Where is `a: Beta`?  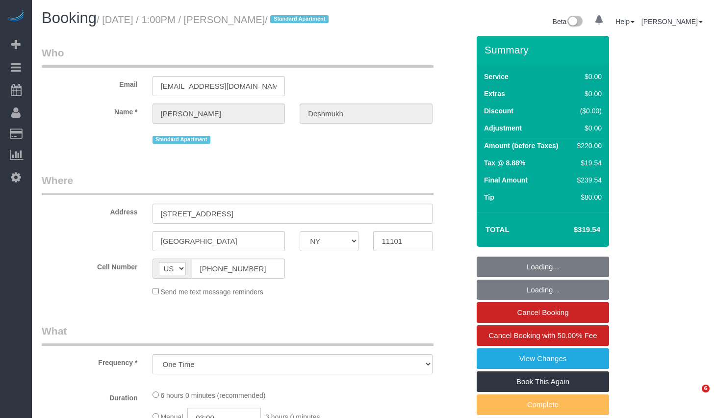
a: Beta is located at coordinates (568, 22).